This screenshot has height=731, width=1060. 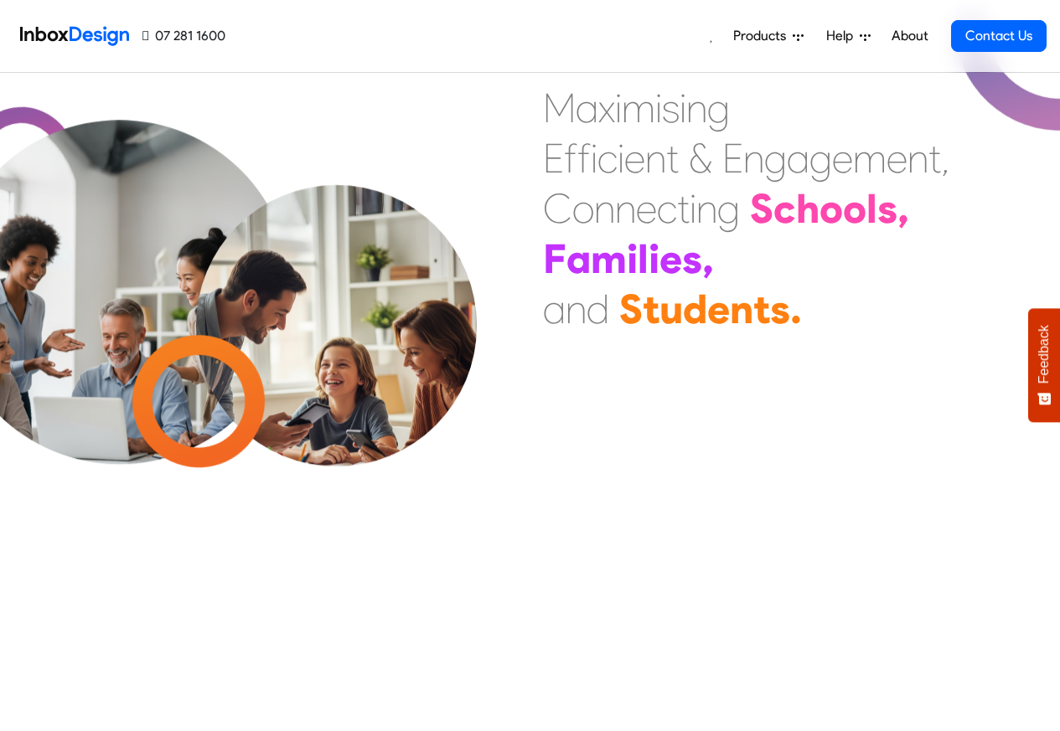 I want to click on span: Products, so click(x=762, y=36).